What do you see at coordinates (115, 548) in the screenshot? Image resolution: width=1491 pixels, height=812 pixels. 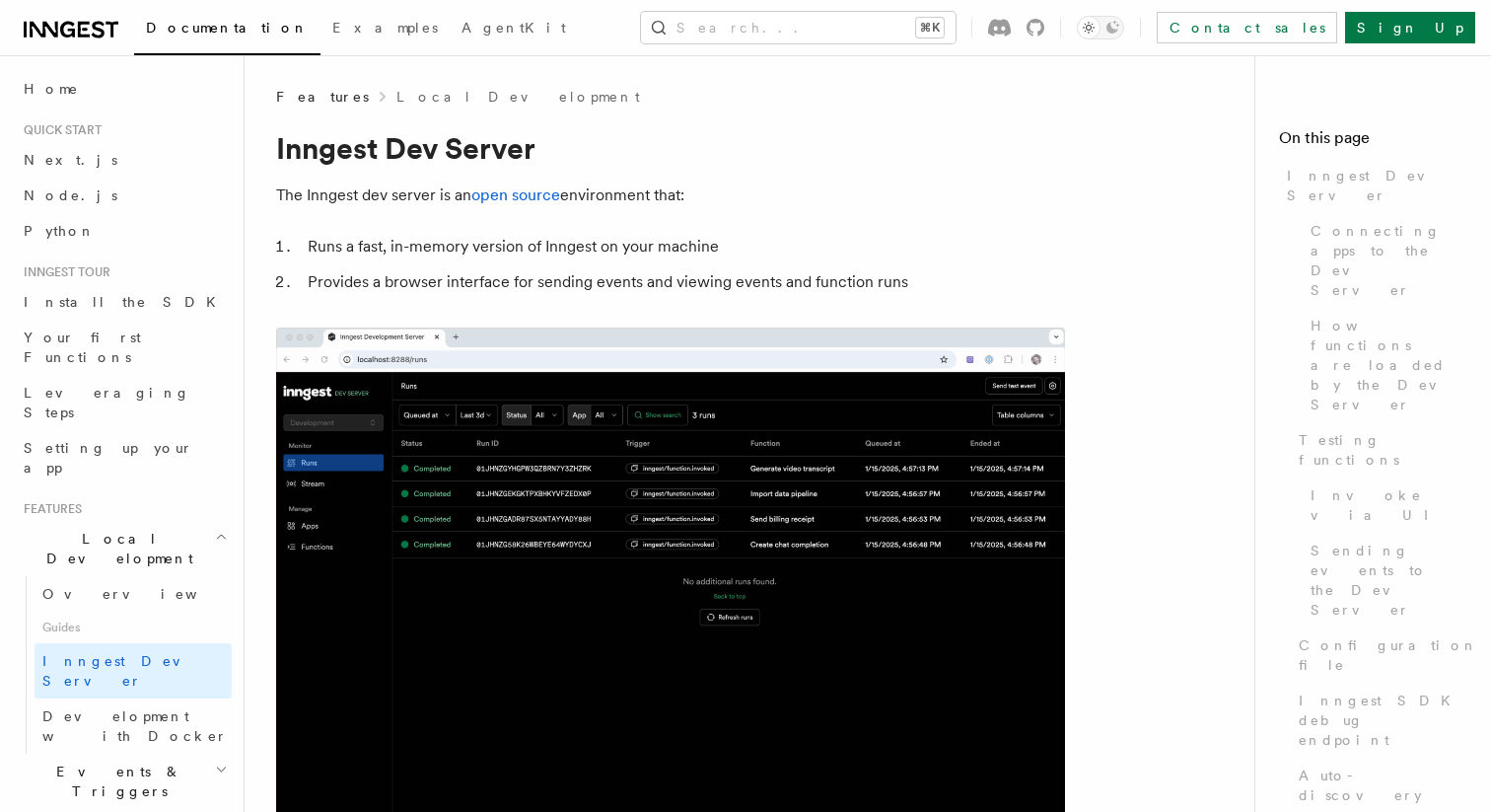 I see `span: Local Development` at bounding box center [115, 548].